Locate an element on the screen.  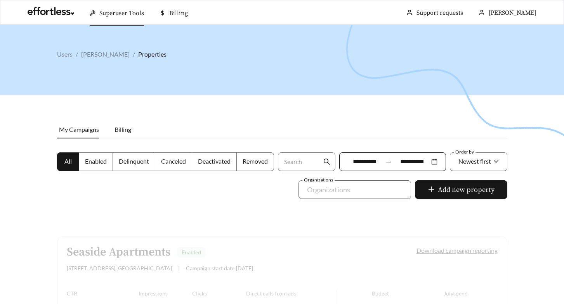
span: Superuser Tools is located at coordinates (121, 13).